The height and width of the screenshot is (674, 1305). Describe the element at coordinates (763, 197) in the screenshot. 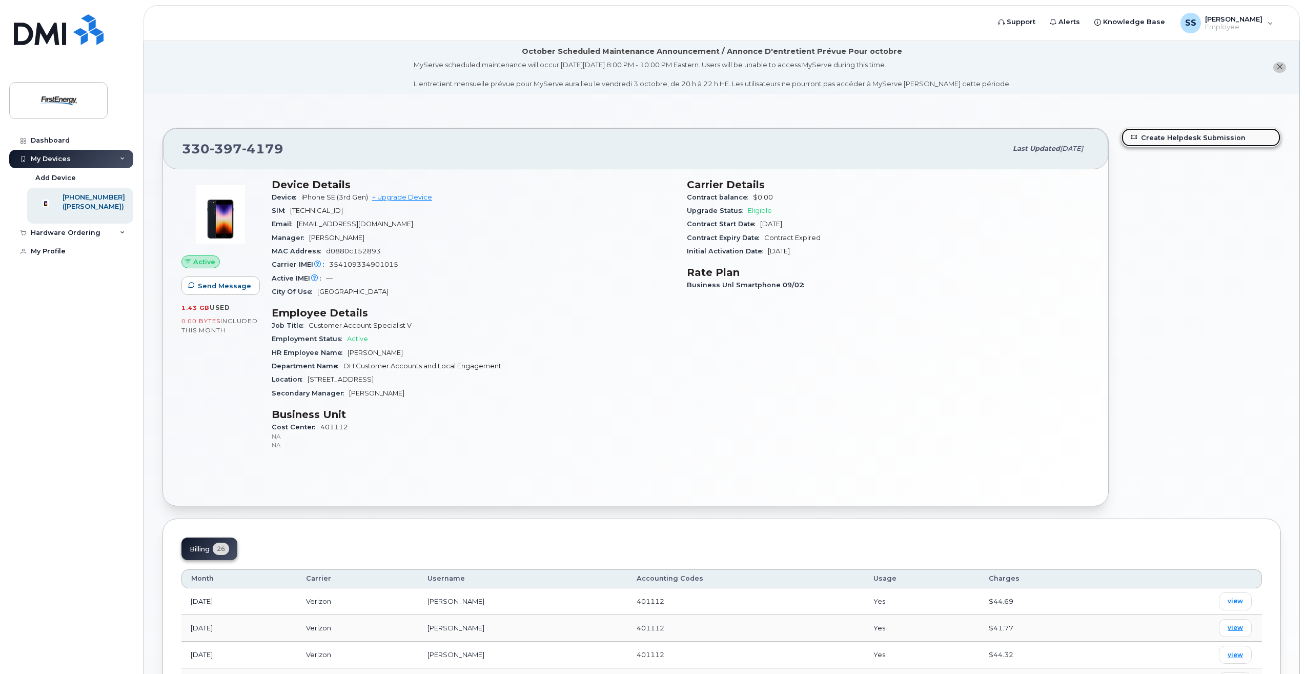

I see `span: $0.00` at that location.